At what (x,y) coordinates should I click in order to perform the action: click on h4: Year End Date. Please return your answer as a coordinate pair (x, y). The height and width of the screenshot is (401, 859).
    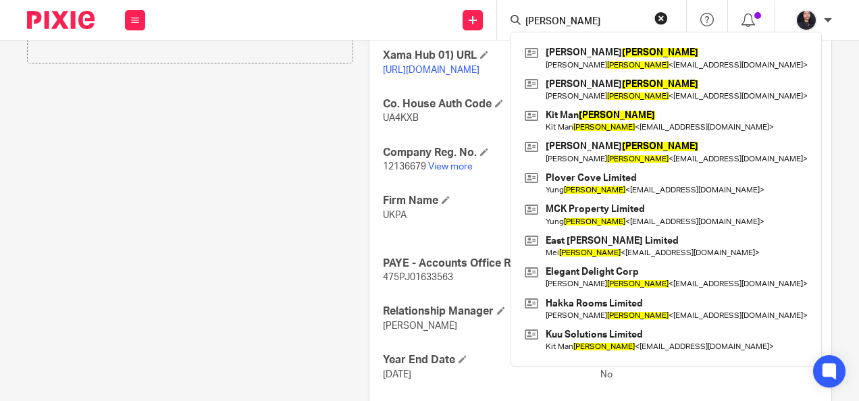
    Looking at the image, I should click on (491, 360).